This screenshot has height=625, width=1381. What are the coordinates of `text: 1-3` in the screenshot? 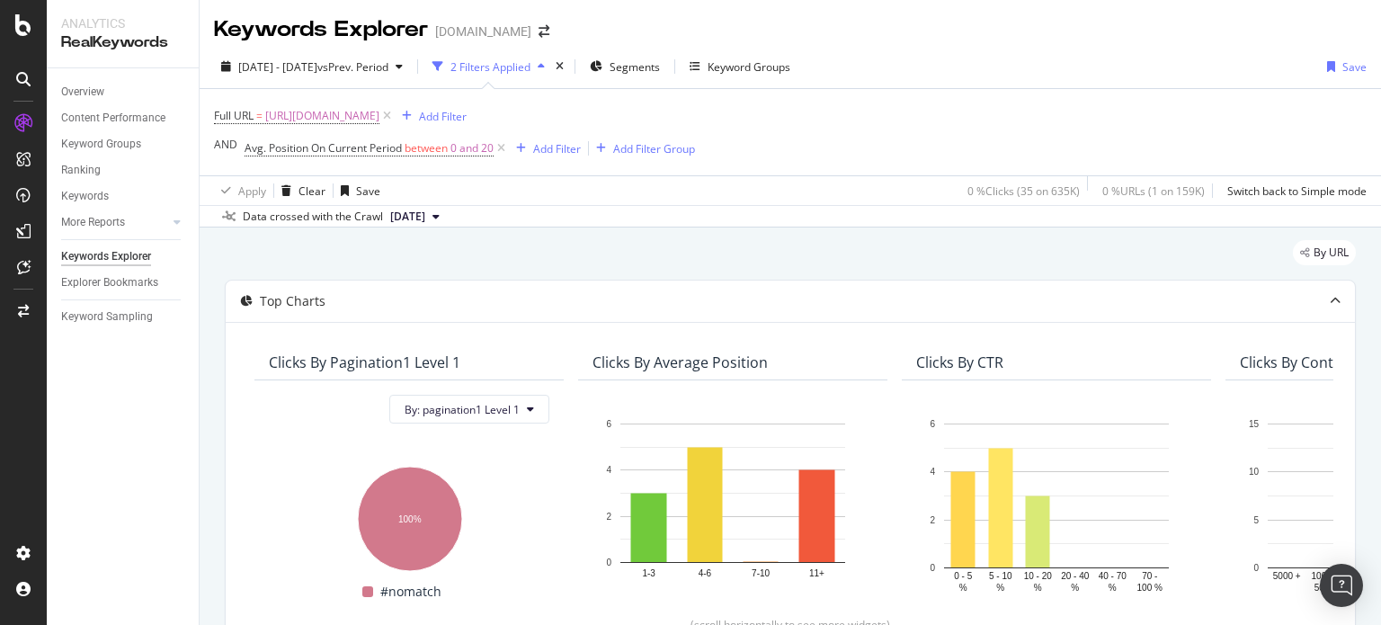 It's located at (648, 573).